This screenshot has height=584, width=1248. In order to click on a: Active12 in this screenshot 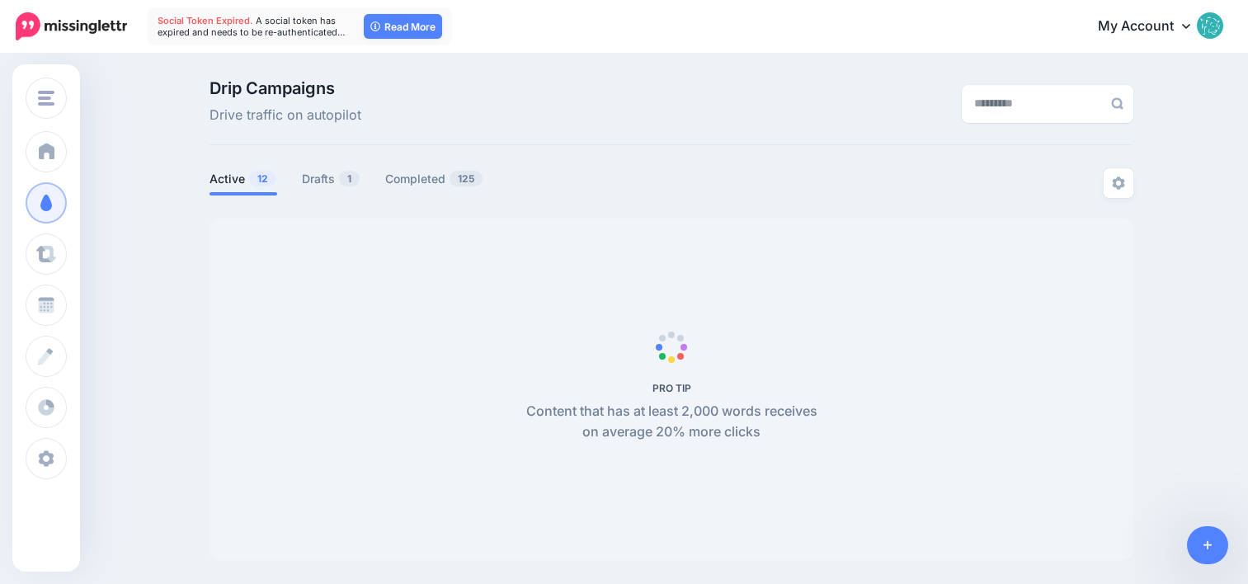, I will do `click(243, 179)`.